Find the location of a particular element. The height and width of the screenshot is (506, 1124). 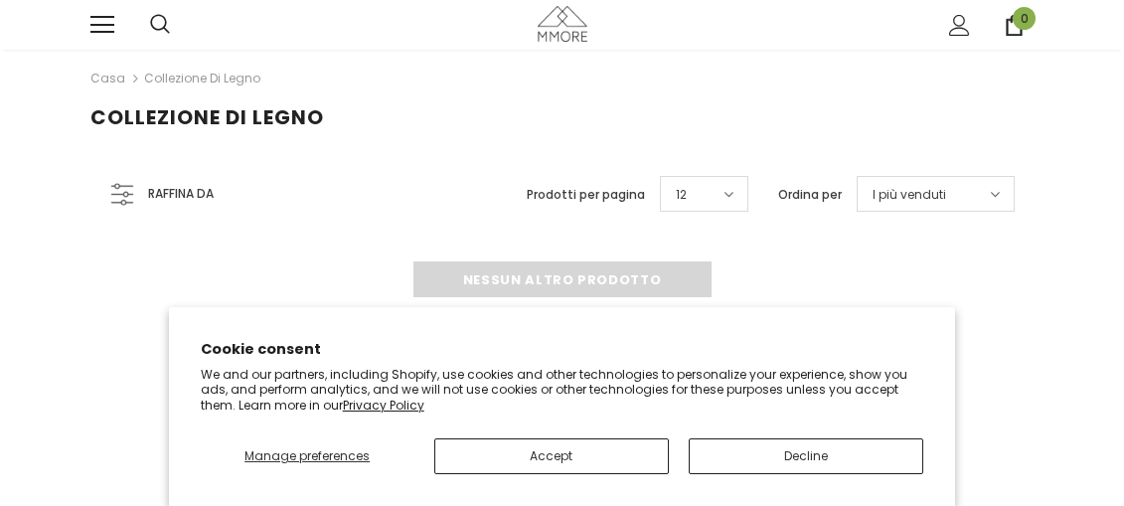

span: 12 is located at coordinates (681, 195).